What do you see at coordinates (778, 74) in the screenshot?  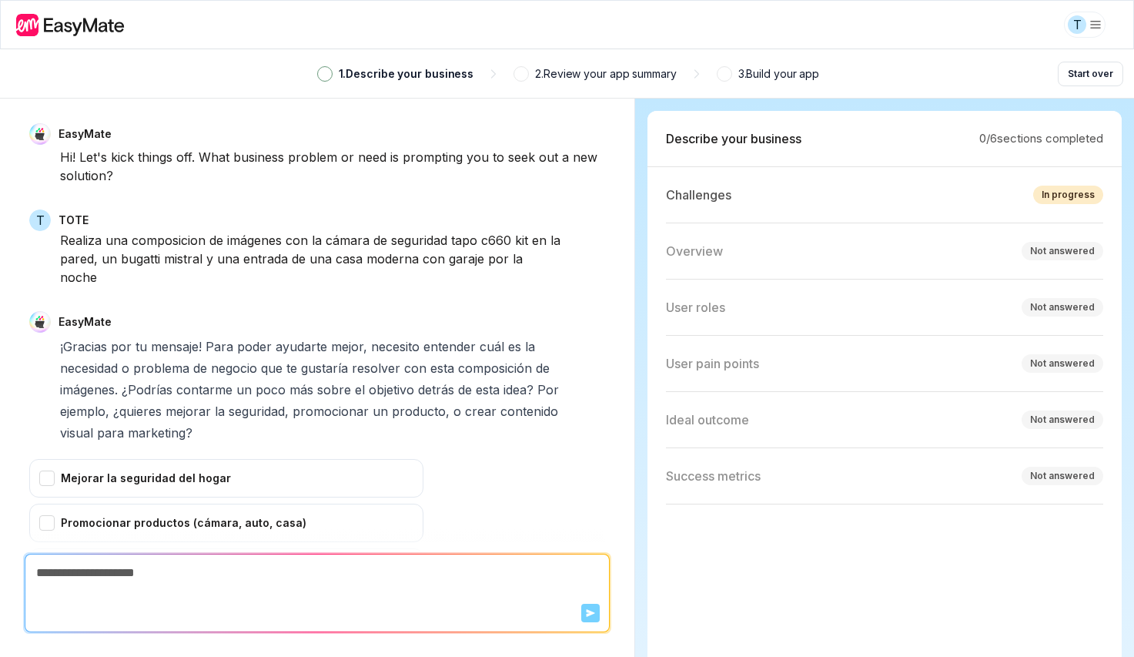 I see `p: 3 . Build your app` at bounding box center [778, 74].